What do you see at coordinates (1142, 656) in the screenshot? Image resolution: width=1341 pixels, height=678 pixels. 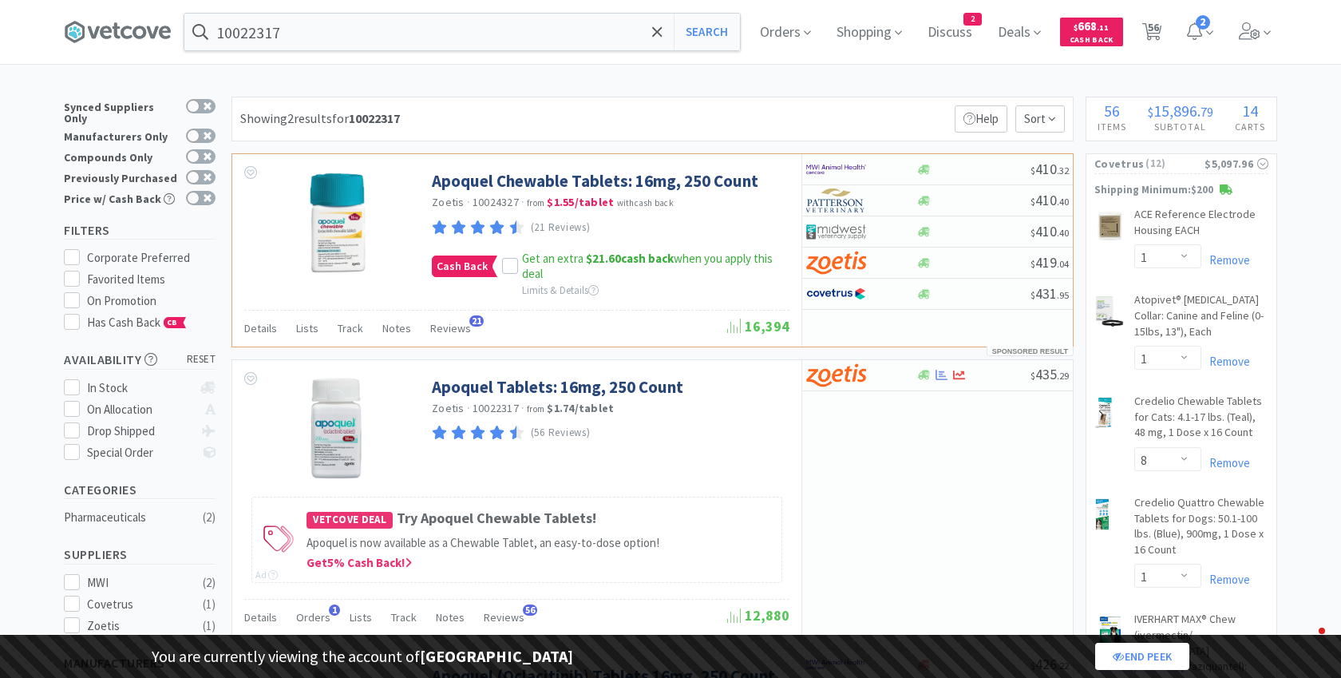 I see `a: End Peek` at bounding box center [1142, 656].